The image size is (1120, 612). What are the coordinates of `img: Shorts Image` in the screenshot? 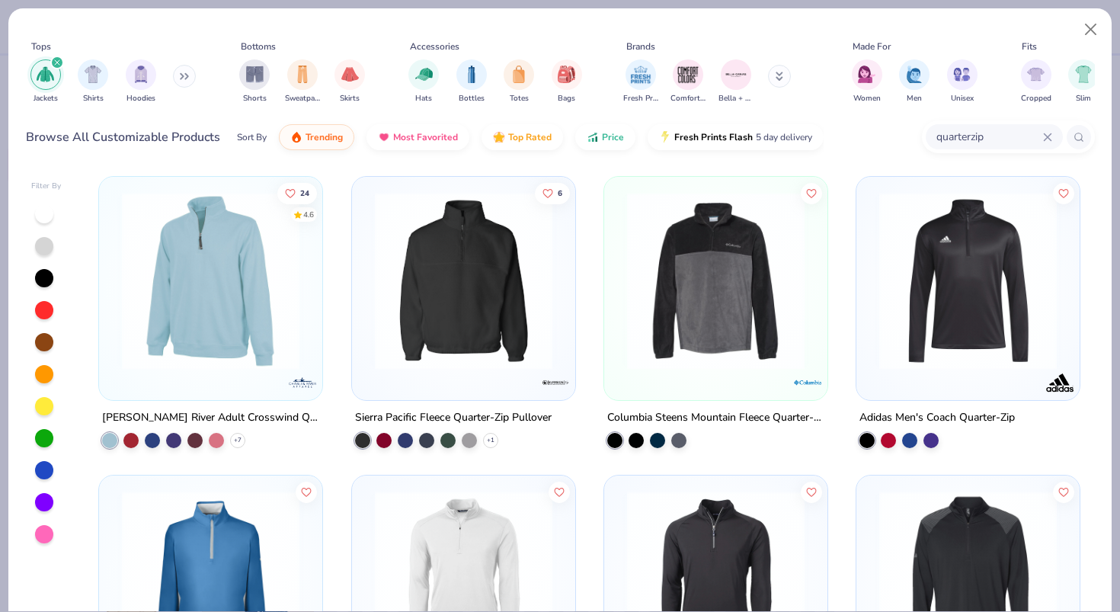 It's located at (254, 74).